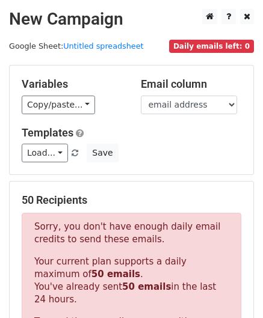  I want to click on p: Sorry, you don't have enough daily email credits to send these emails., so click(131, 233).